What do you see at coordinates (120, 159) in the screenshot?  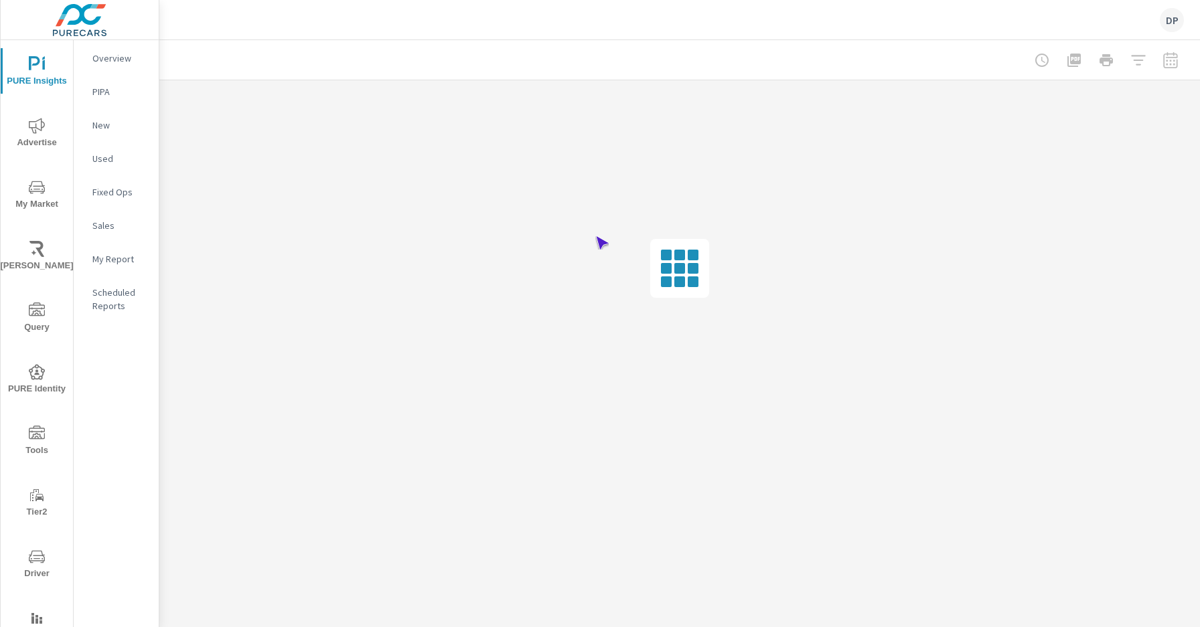 I see `p: Used` at bounding box center [120, 159].